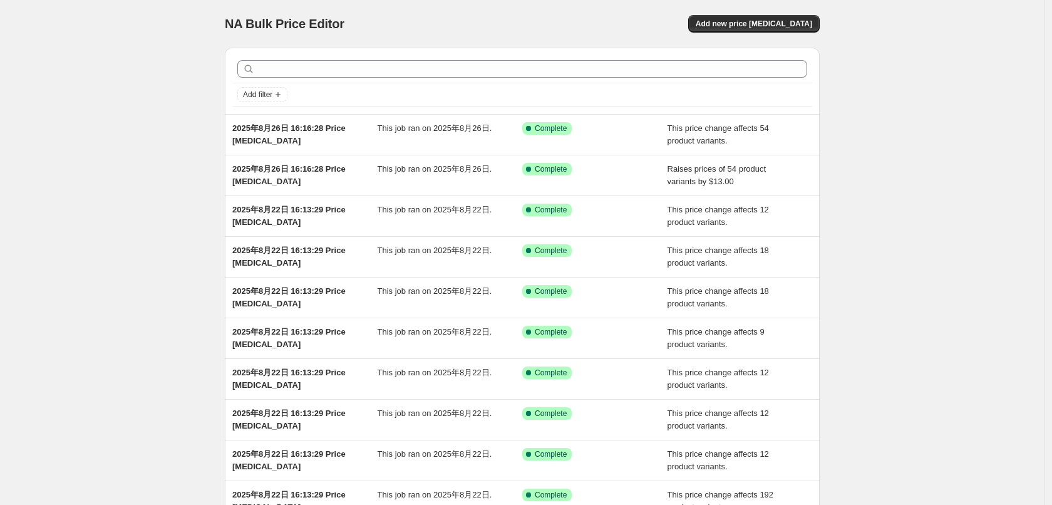 The height and width of the screenshot is (505, 1052). What do you see at coordinates (716, 338) in the screenshot?
I see `span: This price change affects 9 product variants.` at bounding box center [716, 338].